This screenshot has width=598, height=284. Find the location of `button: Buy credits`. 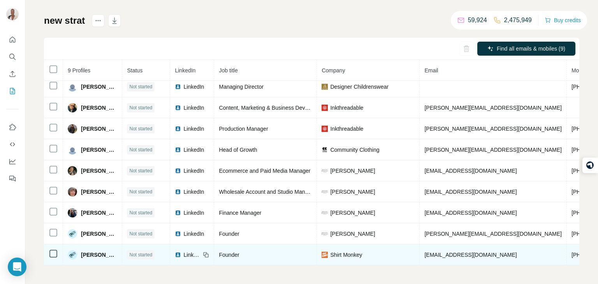

button: Buy credits is located at coordinates (563, 20).